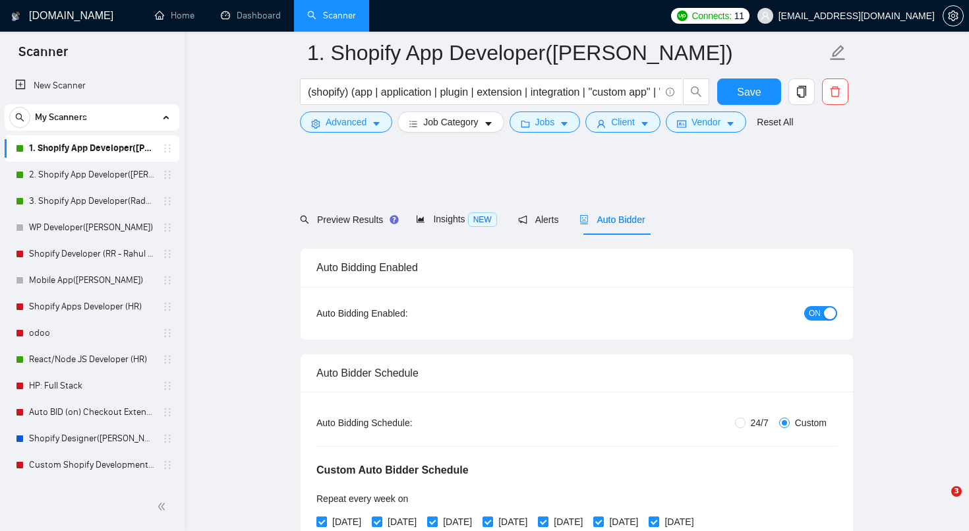 This screenshot has width=969, height=531. What do you see at coordinates (92, 465) in the screenshot?
I see `a: Custom Shopify Development (RR - Radhika R)` at bounding box center [92, 465].